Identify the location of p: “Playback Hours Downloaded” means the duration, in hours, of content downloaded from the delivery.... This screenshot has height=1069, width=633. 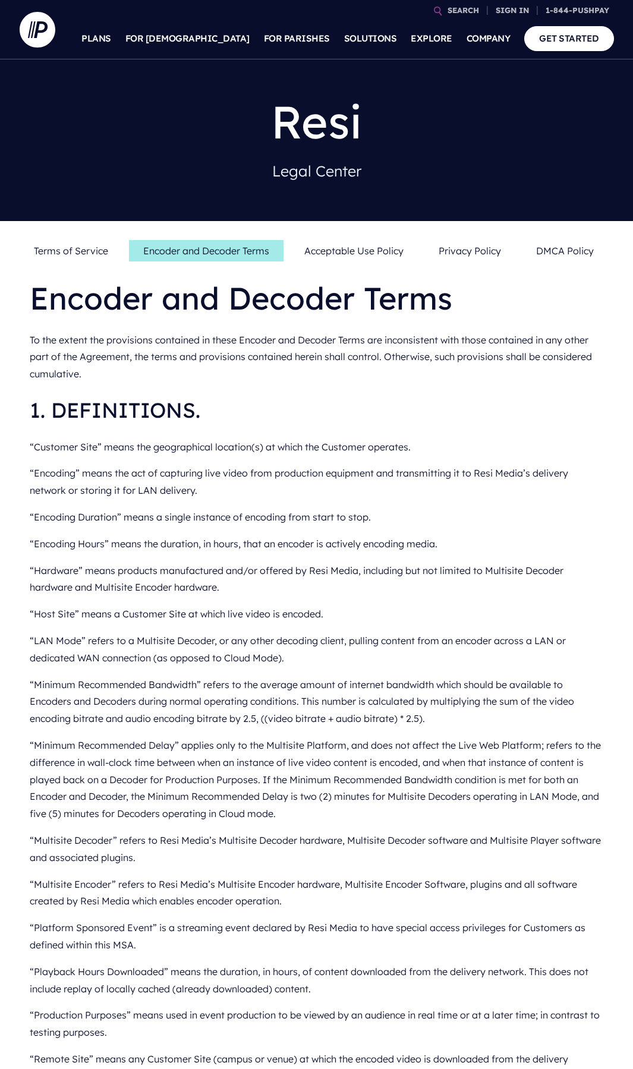
(317, 980).